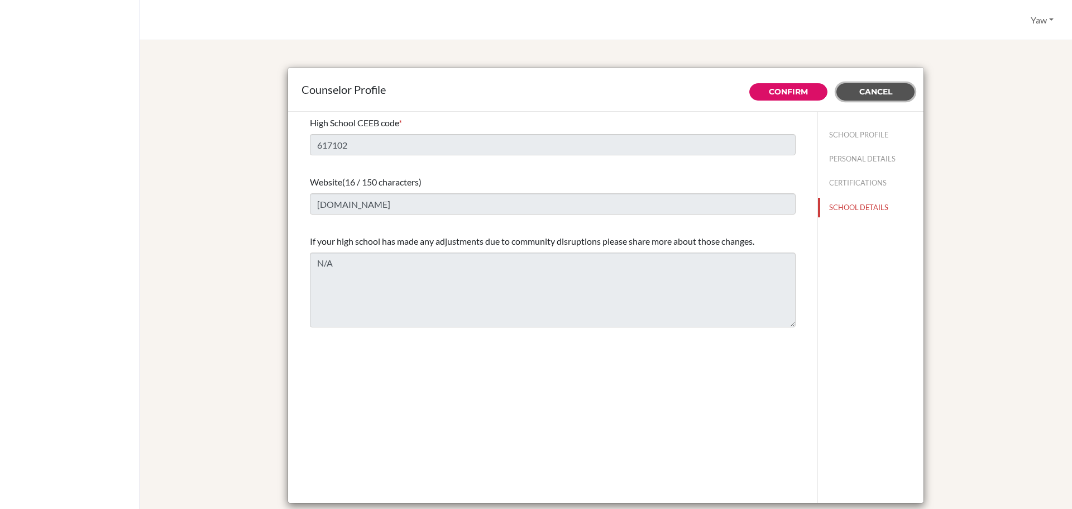  What do you see at coordinates (532, 241) in the screenshot?
I see `span: If your high school has made any adjustments due to community disruptions please share more about...` at bounding box center [532, 241].